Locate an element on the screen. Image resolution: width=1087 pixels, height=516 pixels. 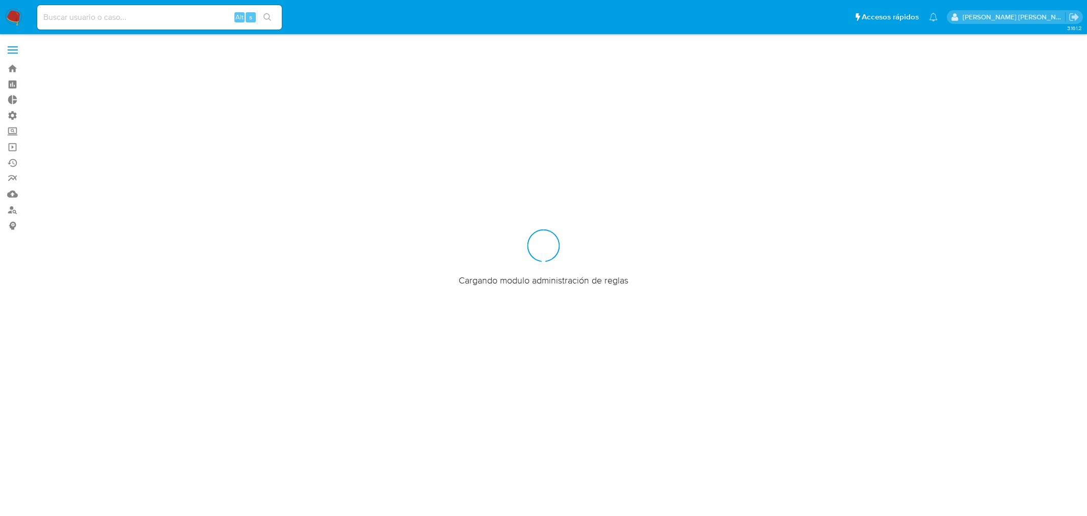
span: s is located at coordinates (251, 17).